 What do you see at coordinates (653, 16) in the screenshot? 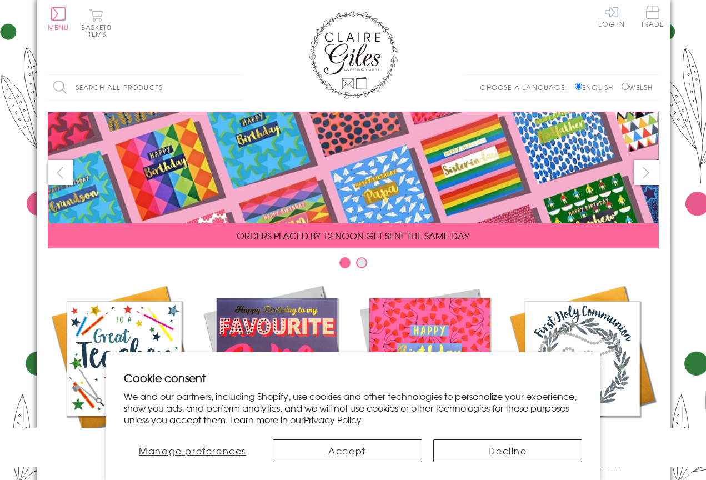
I see `span: Trade` at bounding box center [653, 16].